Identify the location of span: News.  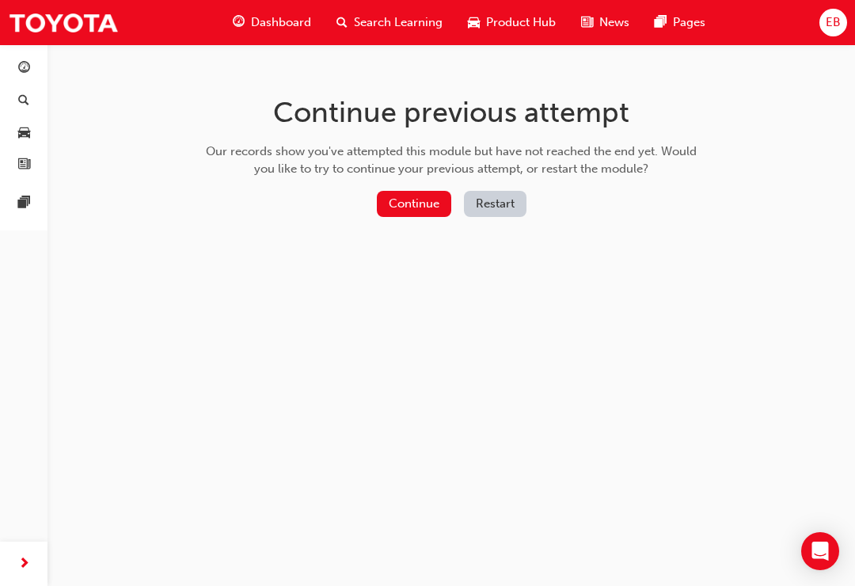
(614, 22).